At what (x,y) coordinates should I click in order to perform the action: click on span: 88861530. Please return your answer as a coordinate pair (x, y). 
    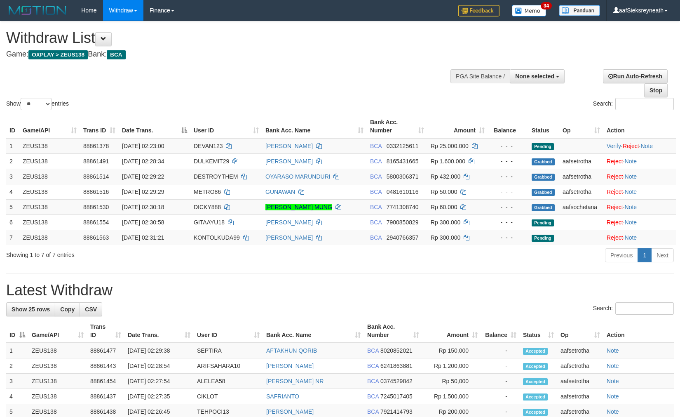
    Looking at the image, I should click on (96, 207).